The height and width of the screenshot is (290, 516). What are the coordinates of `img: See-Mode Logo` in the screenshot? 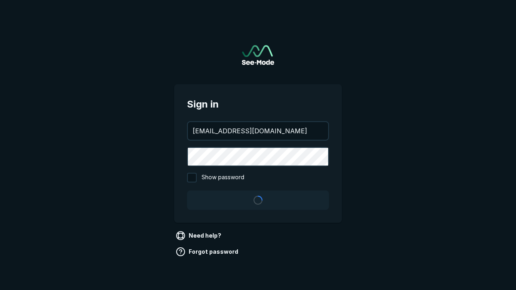 It's located at (258, 55).